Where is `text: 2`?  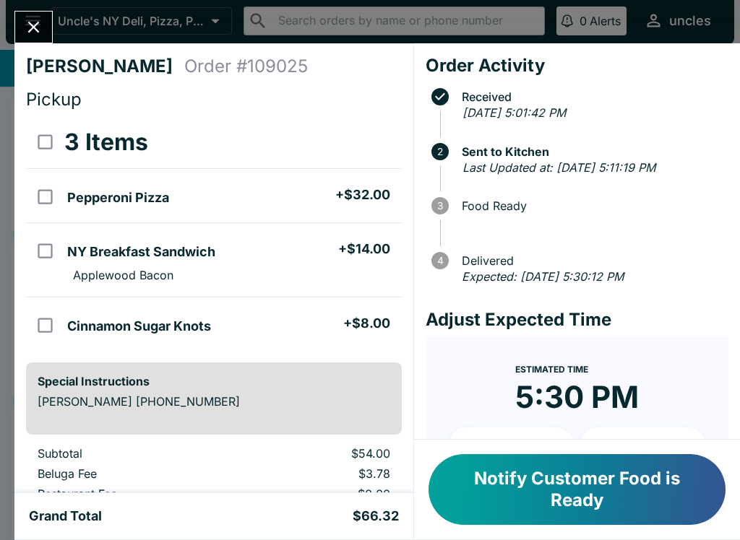
text: 2 is located at coordinates (440, 152).